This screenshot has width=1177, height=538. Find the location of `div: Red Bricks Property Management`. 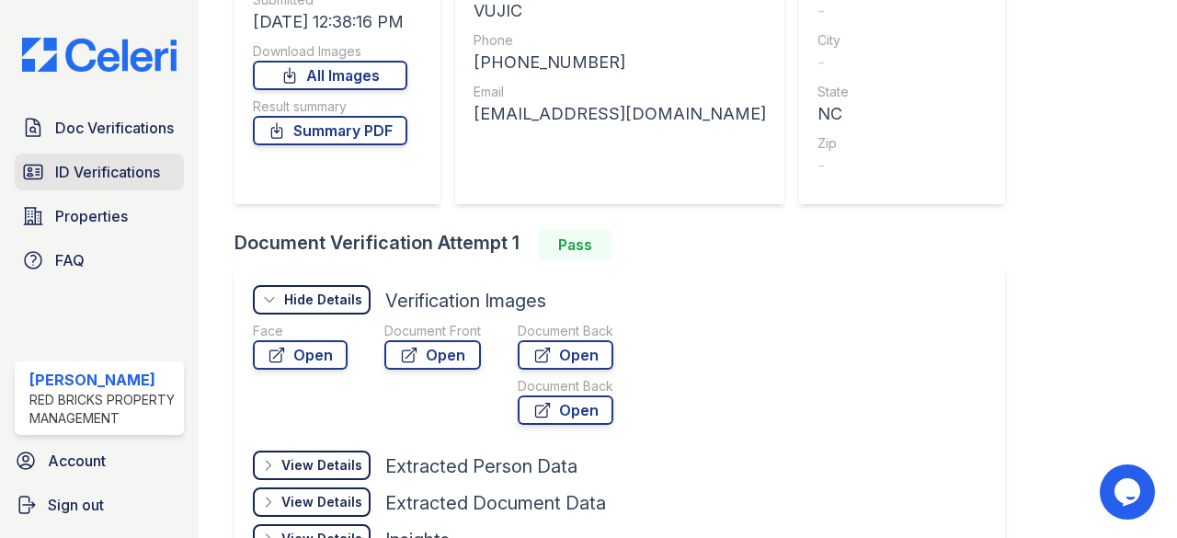

div: Red Bricks Property Management is located at coordinates (103, 409).